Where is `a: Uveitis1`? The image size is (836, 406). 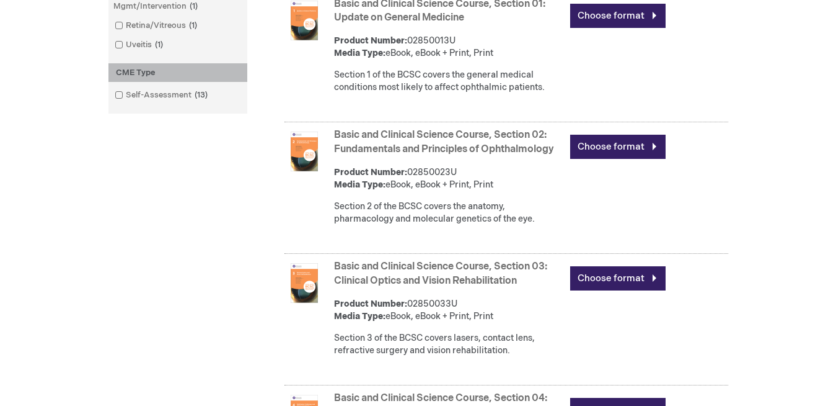
a: Uveitis1 is located at coordinates (140, 45).